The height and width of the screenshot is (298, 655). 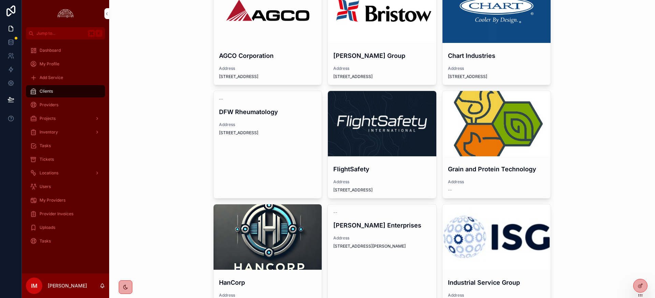 What do you see at coordinates (382, 169) in the screenshot?
I see `h4: FlightSafety` at bounding box center [382, 169].